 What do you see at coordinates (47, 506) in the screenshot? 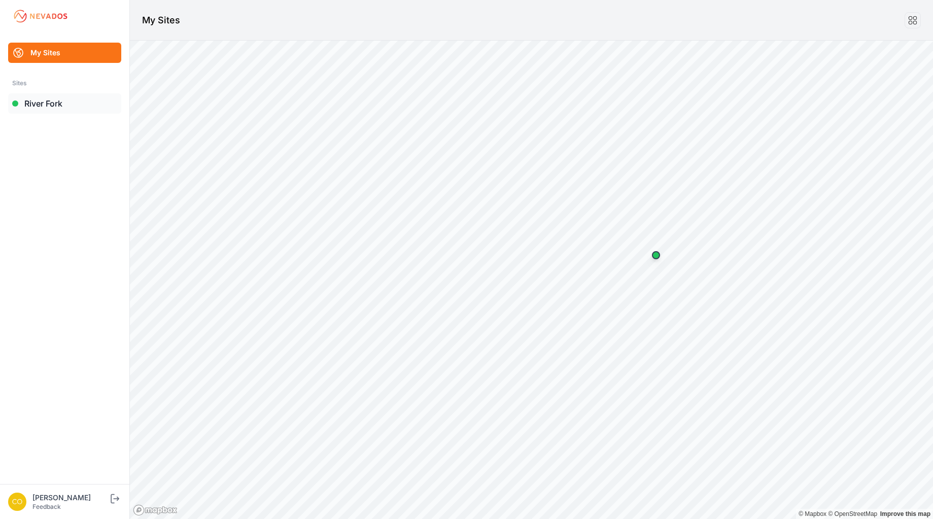
I see `a: Feedback` at bounding box center [47, 506].